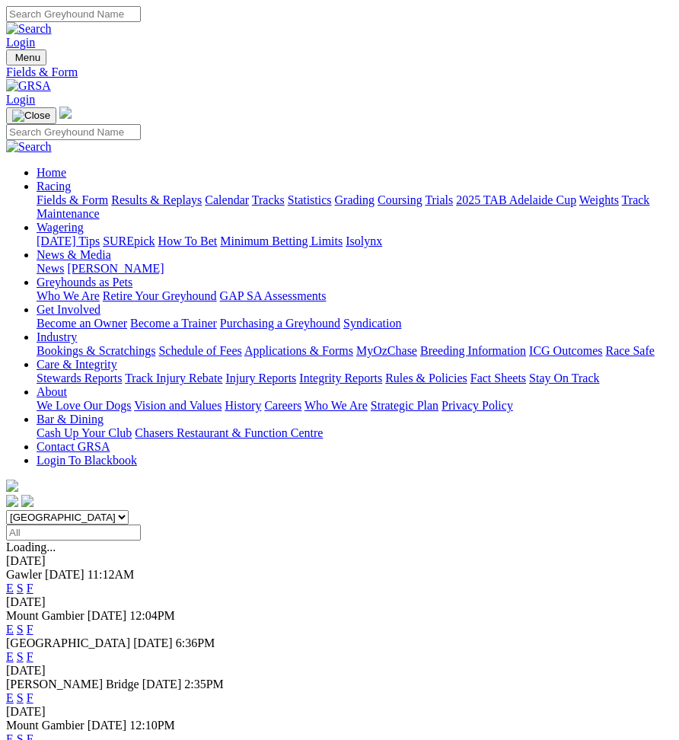 The height and width of the screenshot is (740, 679). What do you see at coordinates (188, 240) in the screenshot?
I see `a: How To Bet` at bounding box center [188, 240].